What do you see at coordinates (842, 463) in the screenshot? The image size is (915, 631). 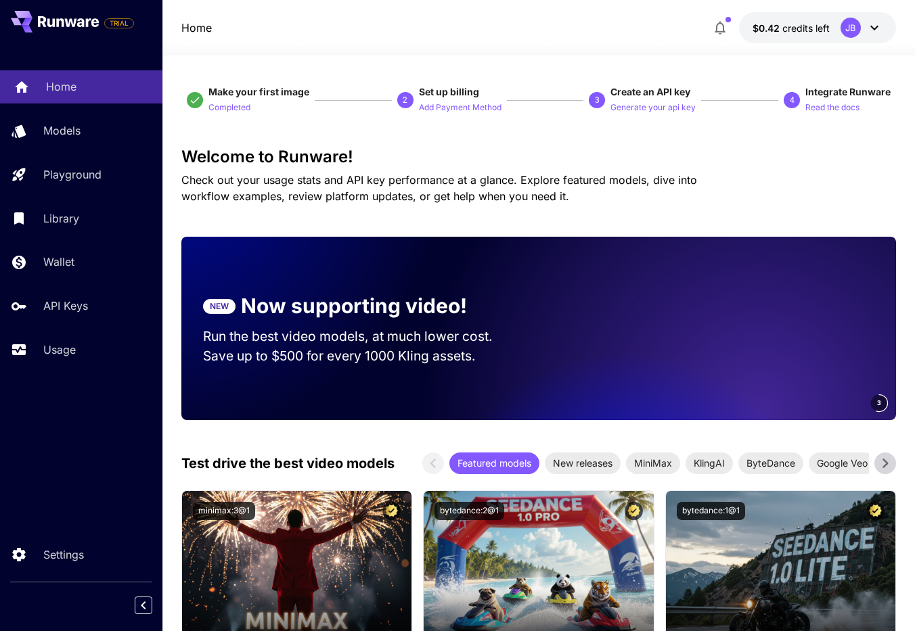 I see `div: Google Veo` at bounding box center [842, 463].